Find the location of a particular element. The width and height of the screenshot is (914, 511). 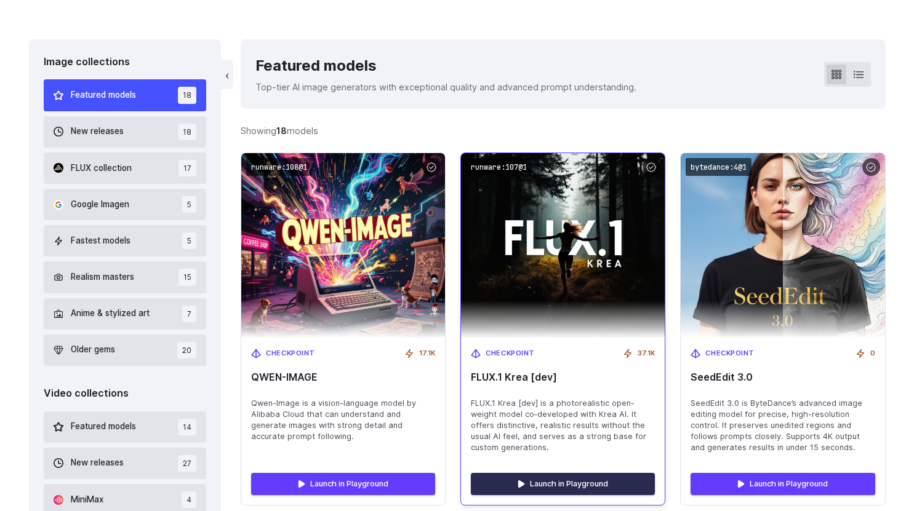

span: 4 is located at coordinates (189, 500).